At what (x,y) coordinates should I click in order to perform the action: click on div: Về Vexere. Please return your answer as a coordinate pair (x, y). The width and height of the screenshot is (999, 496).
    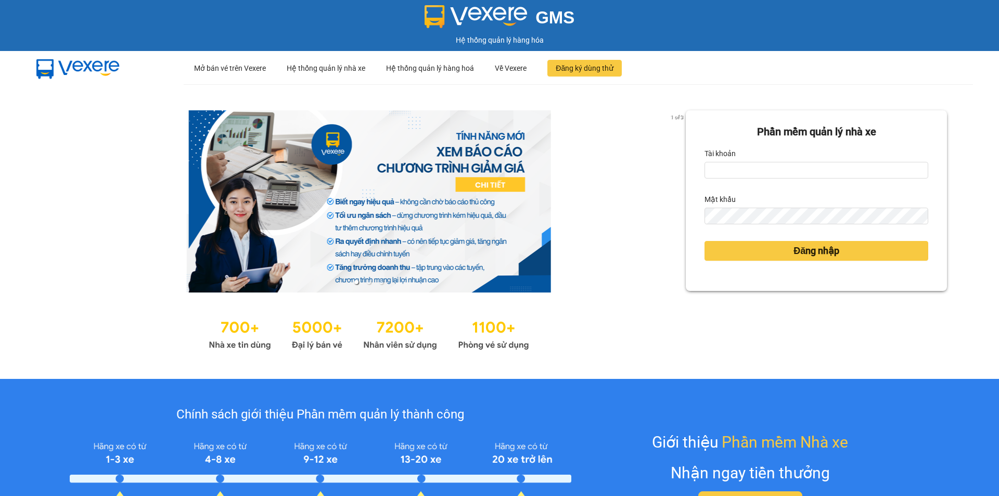
    Looking at the image, I should click on (511, 68).